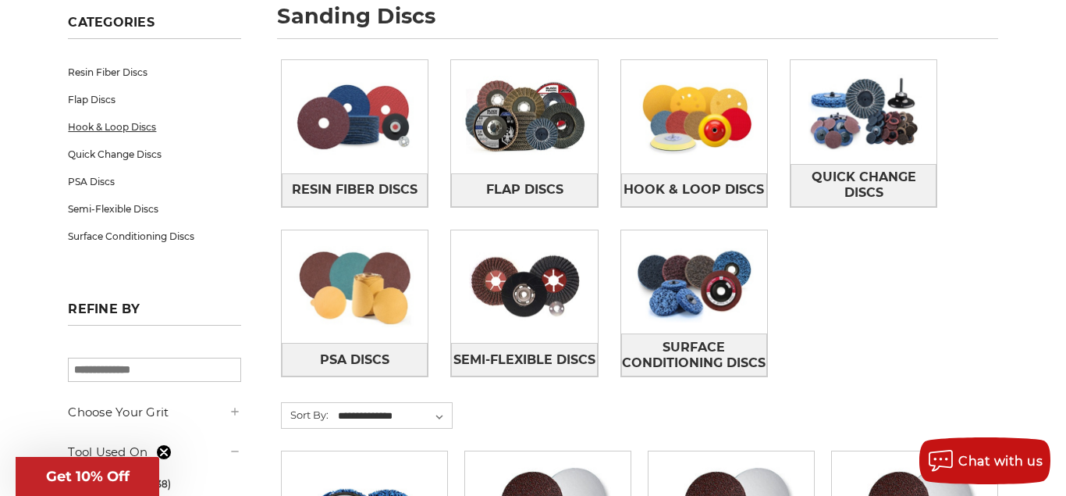 This screenshot has width=1066, height=496. I want to click on h5: Categories, so click(154, 27).